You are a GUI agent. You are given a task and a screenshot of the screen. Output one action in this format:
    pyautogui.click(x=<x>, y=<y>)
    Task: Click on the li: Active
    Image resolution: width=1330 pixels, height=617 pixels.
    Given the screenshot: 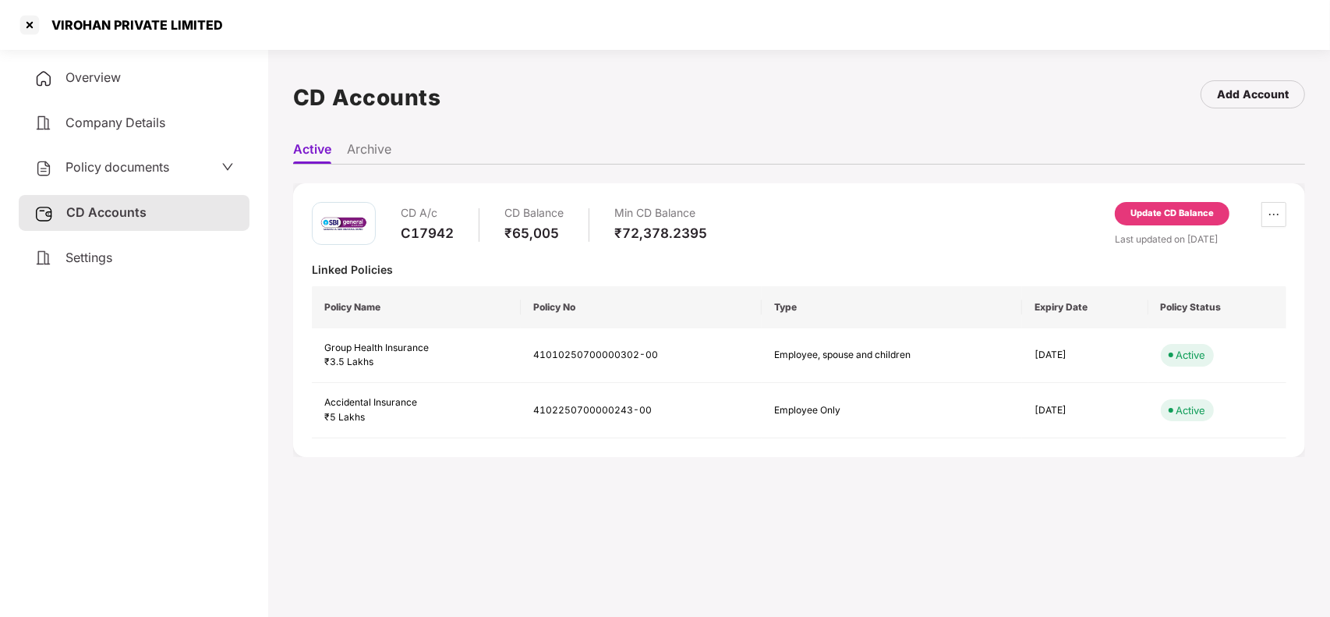 What is the action you would take?
    pyautogui.click(x=312, y=152)
    